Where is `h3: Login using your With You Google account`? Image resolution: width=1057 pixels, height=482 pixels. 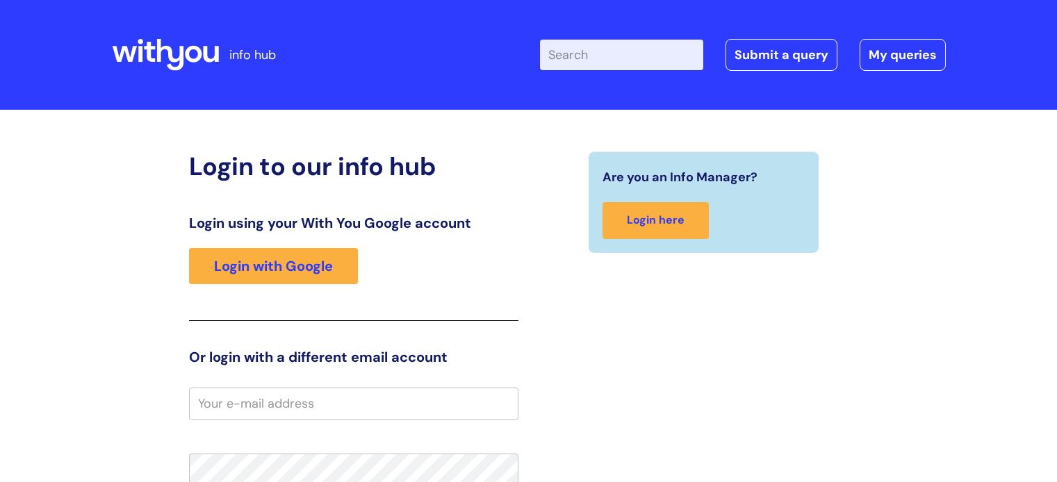 h3: Login using your With You Google account is located at coordinates (354, 223).